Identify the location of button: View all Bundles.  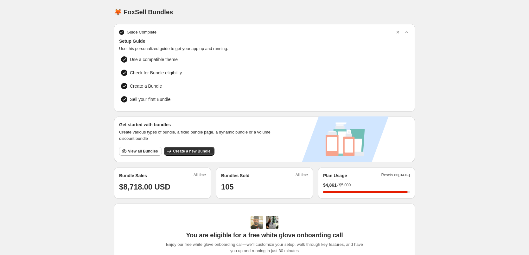
(140, 151).